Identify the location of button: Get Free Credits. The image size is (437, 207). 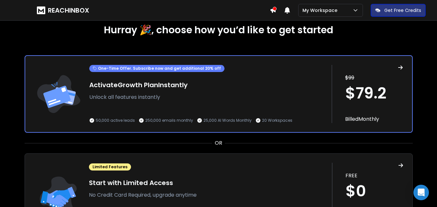
(398, 10).